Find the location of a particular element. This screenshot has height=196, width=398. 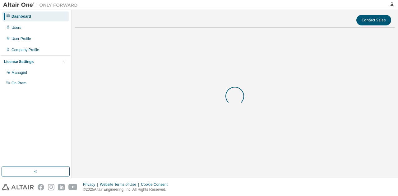

div: On Prem is located at coordinates (19, 83).